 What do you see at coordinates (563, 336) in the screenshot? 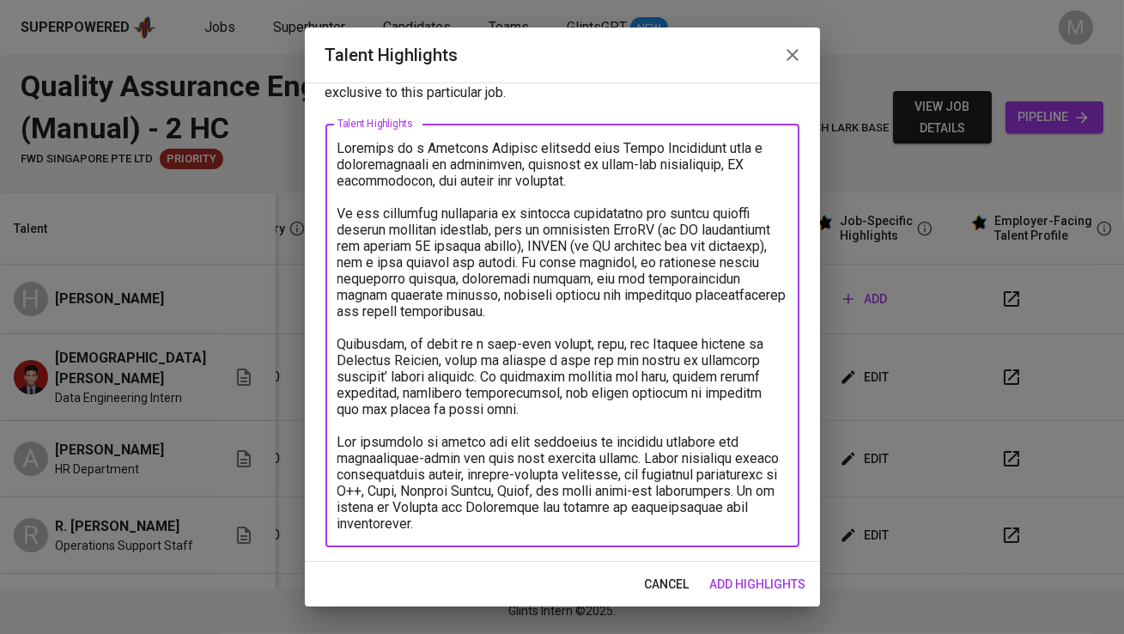
I see `textarea: Loremips do s Ametcons Adipisc elitsedd eius Tempo Incididunt utla e doloremagnaali en adminimven...` at bounding box center [563, 336].